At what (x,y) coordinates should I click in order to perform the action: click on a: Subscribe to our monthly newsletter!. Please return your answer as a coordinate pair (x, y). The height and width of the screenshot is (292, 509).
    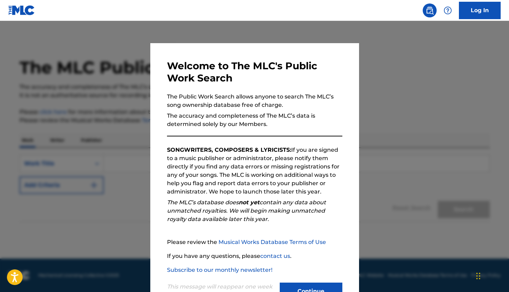
    Looking at the image, I should click on (219, 269).